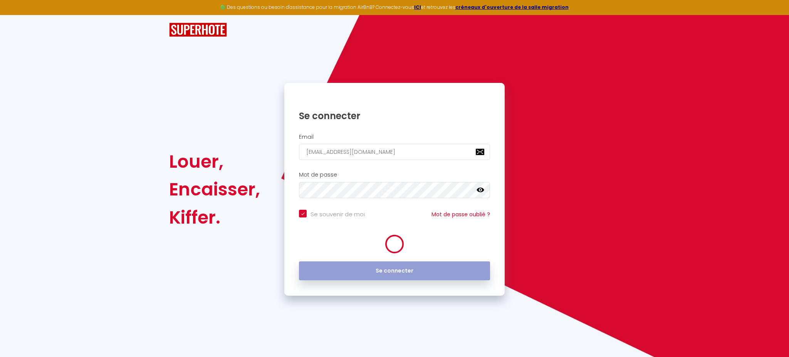  What do you see at coordinates (418, 7) in the screenshot?
I see `strong: ICI` at bounding box center [418, 7].